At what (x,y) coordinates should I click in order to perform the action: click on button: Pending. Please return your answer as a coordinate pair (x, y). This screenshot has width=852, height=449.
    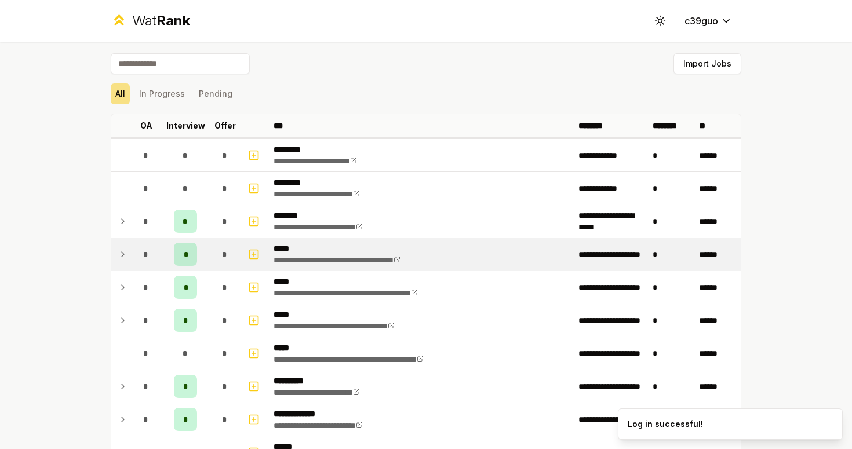
    Looking at the image, I should click on (216, 94).